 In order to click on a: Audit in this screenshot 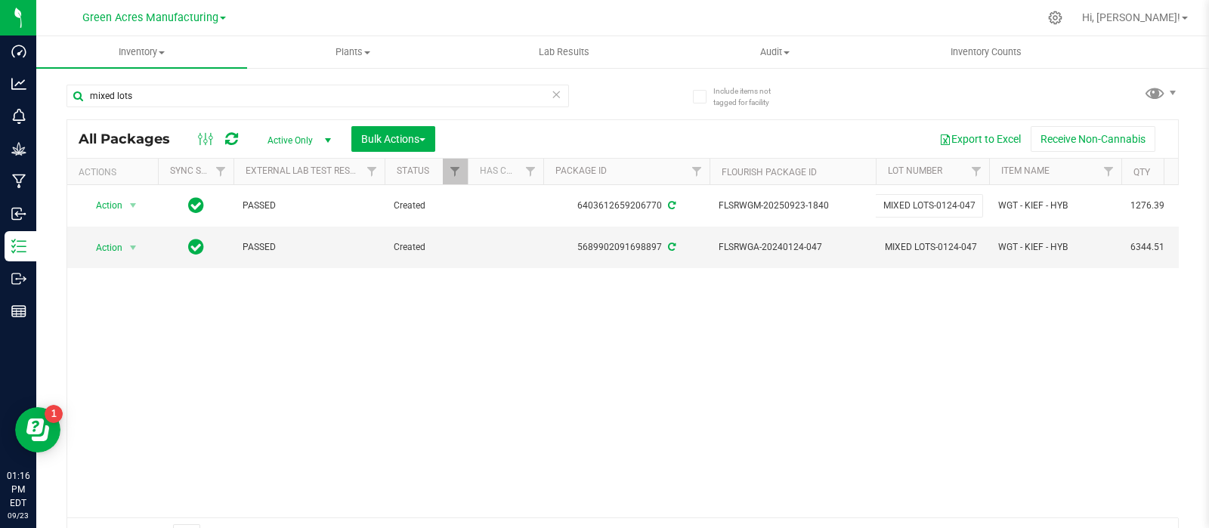, I will do `click(774, 52)`.